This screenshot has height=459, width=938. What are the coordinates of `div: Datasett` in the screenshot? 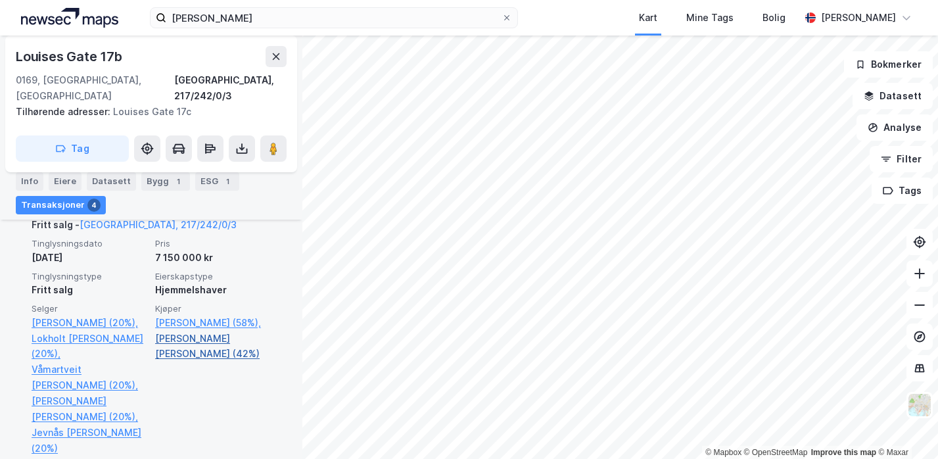 It's located at (111, 181).